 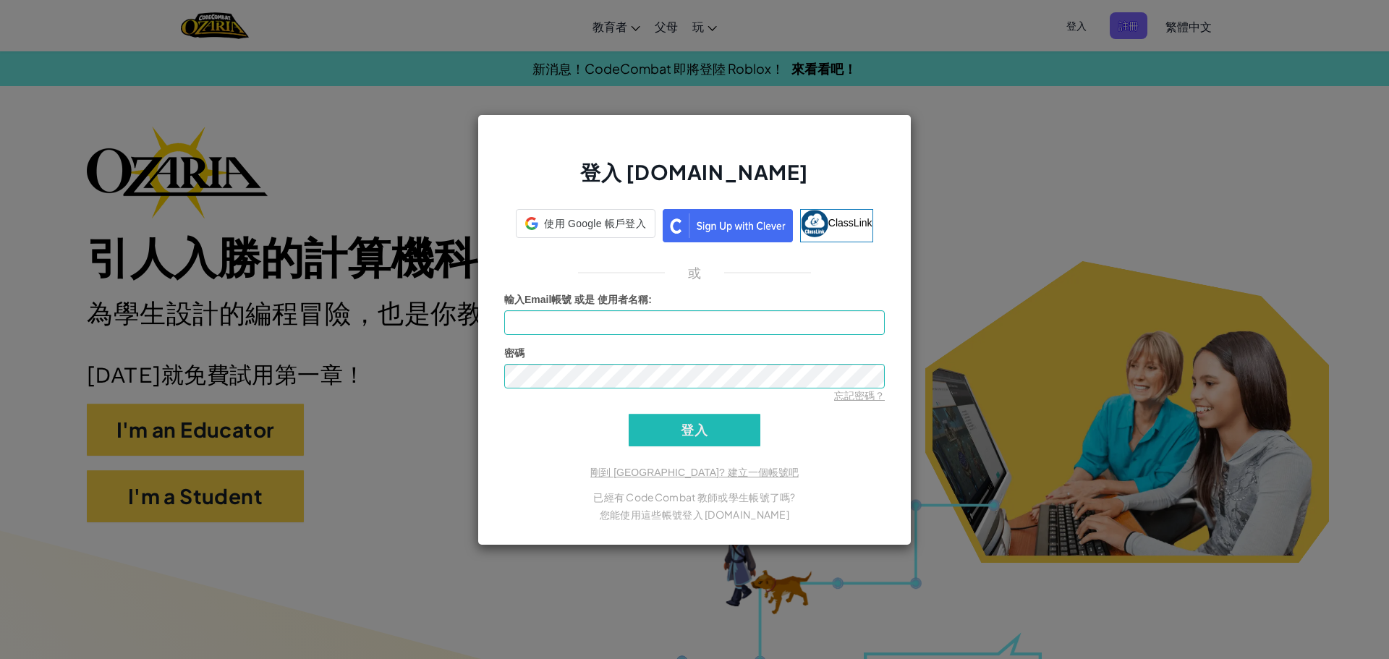 What do you see at coordinates (850, 222) in the screenshot?
I see `span: ClassLink` at bounding box center [850, 222].